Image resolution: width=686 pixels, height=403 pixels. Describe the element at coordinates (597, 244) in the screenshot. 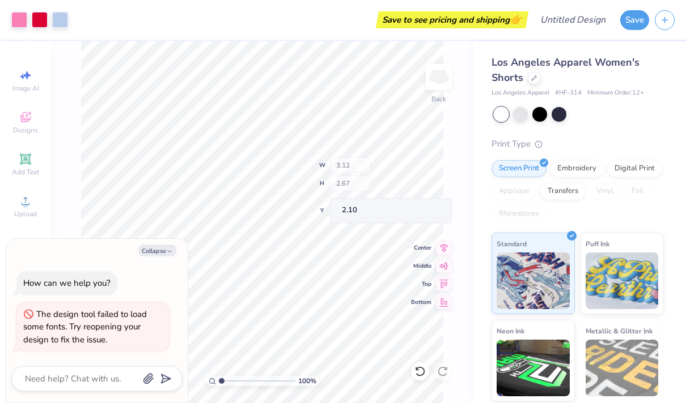

I see `span: Puff Ink` at that location.